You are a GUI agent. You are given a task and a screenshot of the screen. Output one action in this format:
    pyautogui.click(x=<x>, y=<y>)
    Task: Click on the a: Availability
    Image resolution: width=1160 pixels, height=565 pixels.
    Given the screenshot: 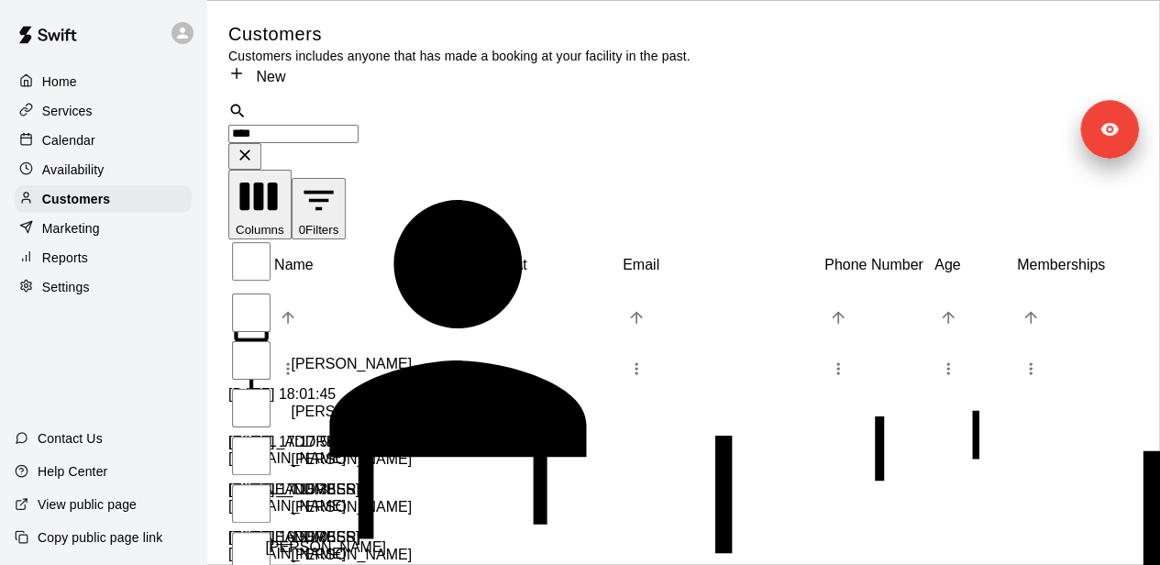 What is the action you would take?
    pyautogui.click(x=103, y=170)
    